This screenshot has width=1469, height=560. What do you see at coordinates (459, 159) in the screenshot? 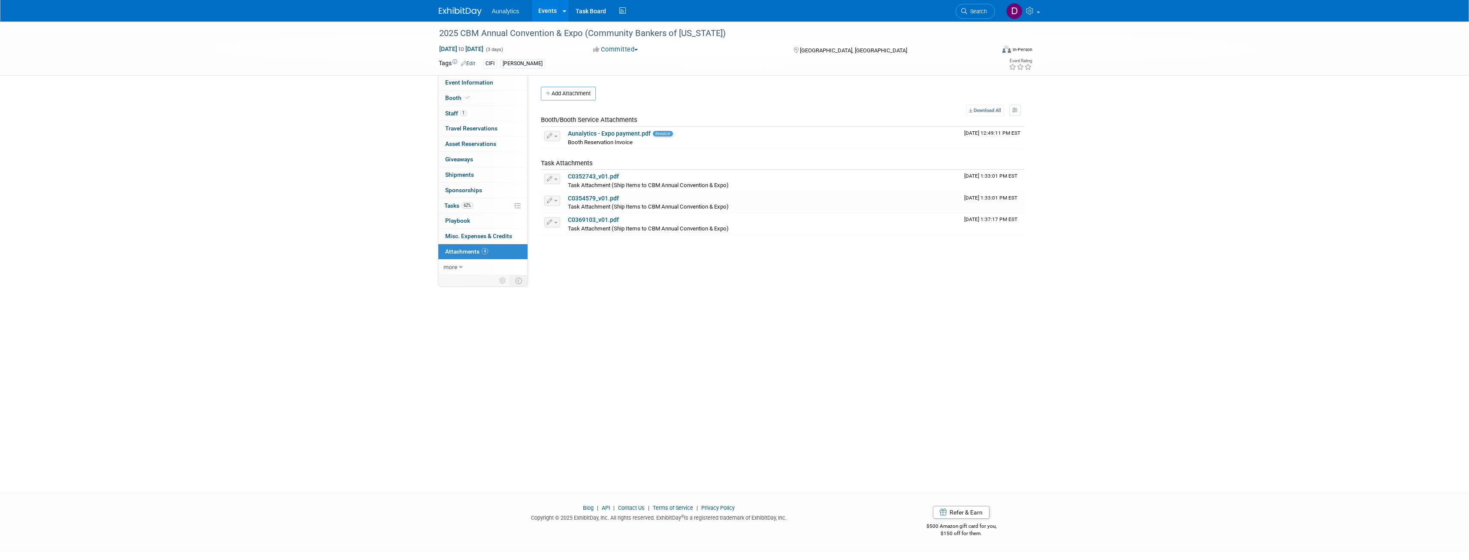
I see `span: Giveaways` at bounding box center [459, 159].